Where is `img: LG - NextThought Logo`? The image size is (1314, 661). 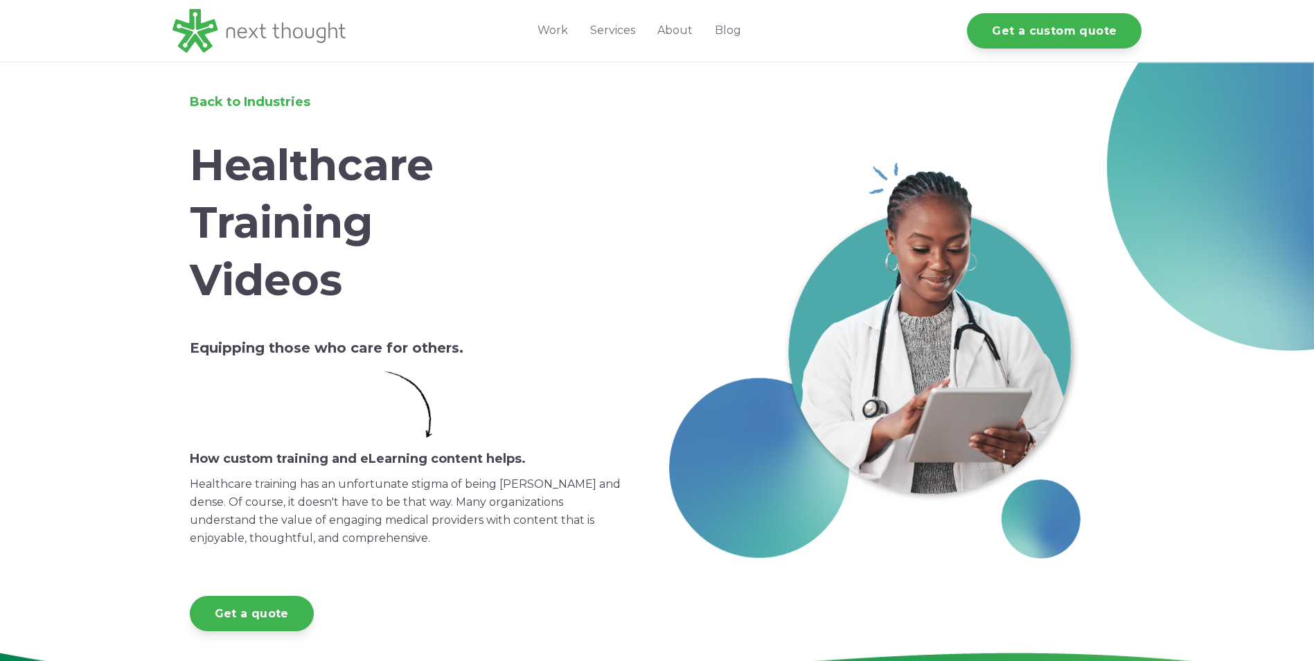
img: LG - NextThought Logo is located at coordinates (259, 30).